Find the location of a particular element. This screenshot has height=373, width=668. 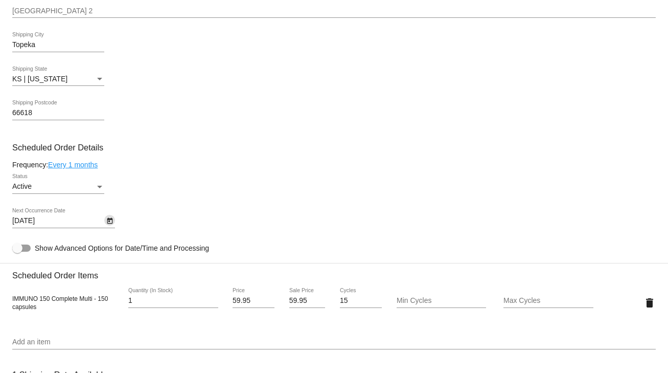

mat-icon: delete is located at coordinates (650, 303).